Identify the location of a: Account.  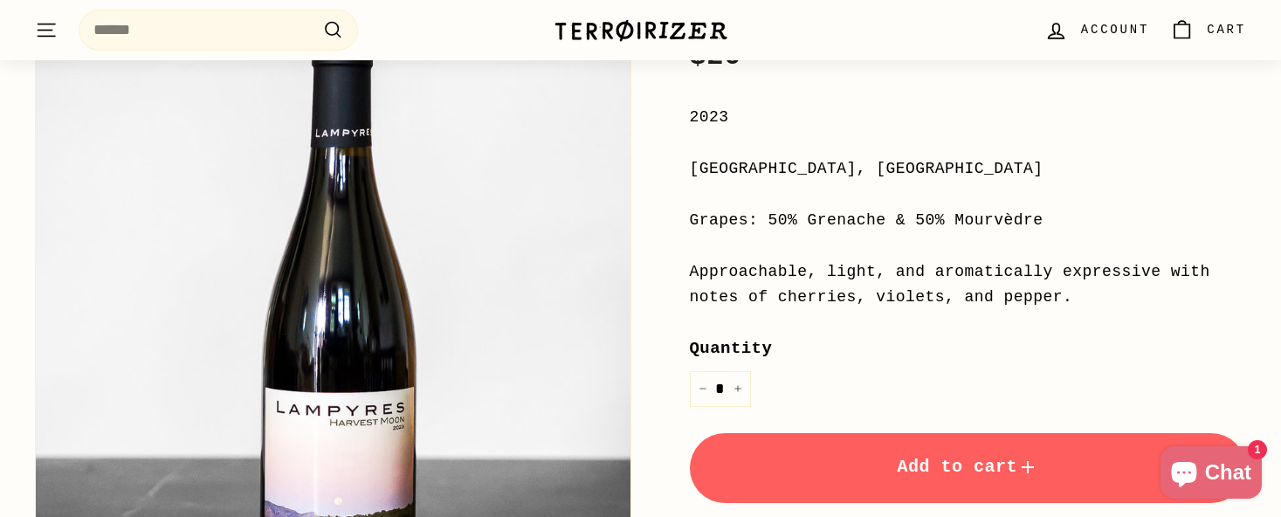
(1096, 30).